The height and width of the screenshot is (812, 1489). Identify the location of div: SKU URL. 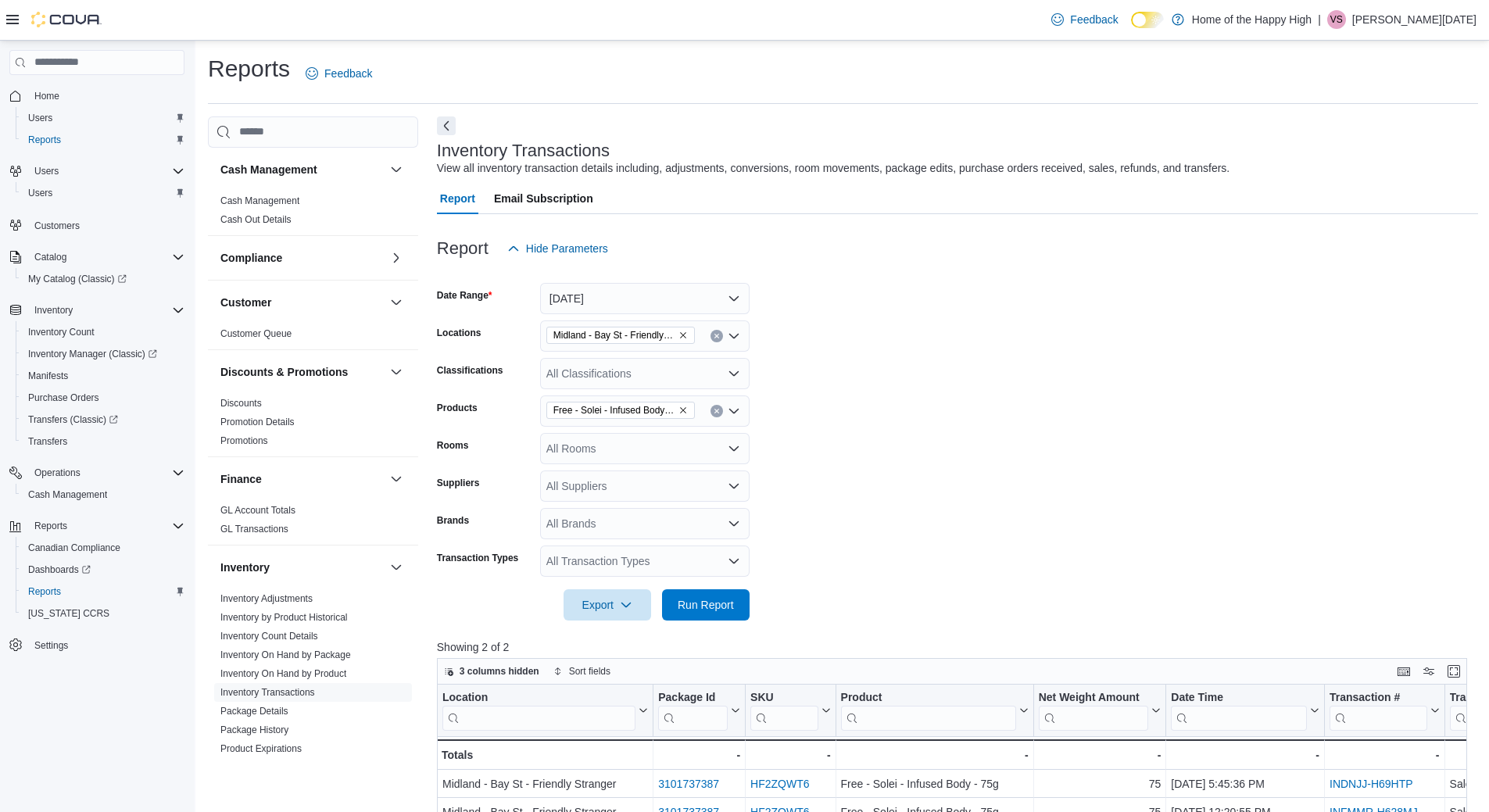
(784, 711).